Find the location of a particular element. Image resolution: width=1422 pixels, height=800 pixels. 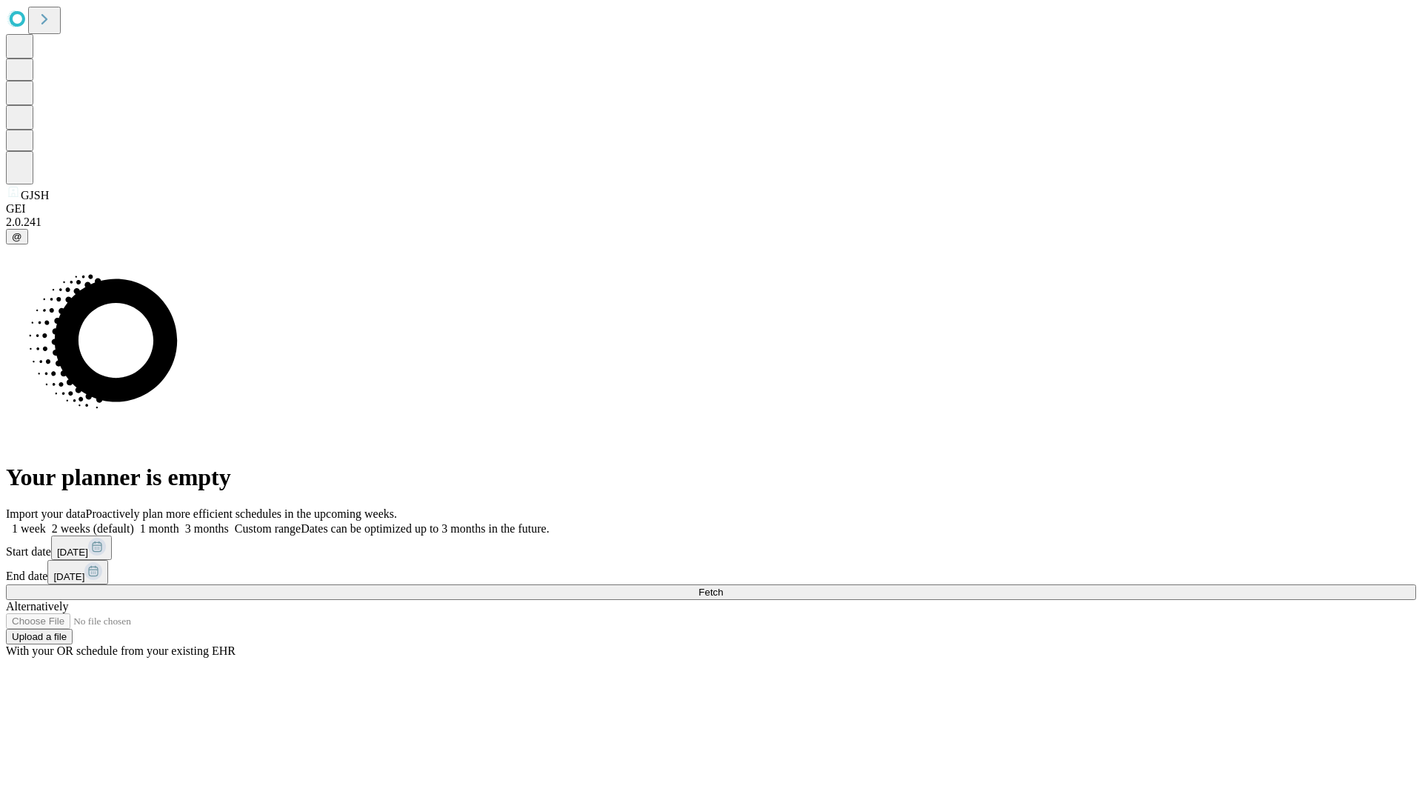

span: GJSH is located at coordinates (35, 195).